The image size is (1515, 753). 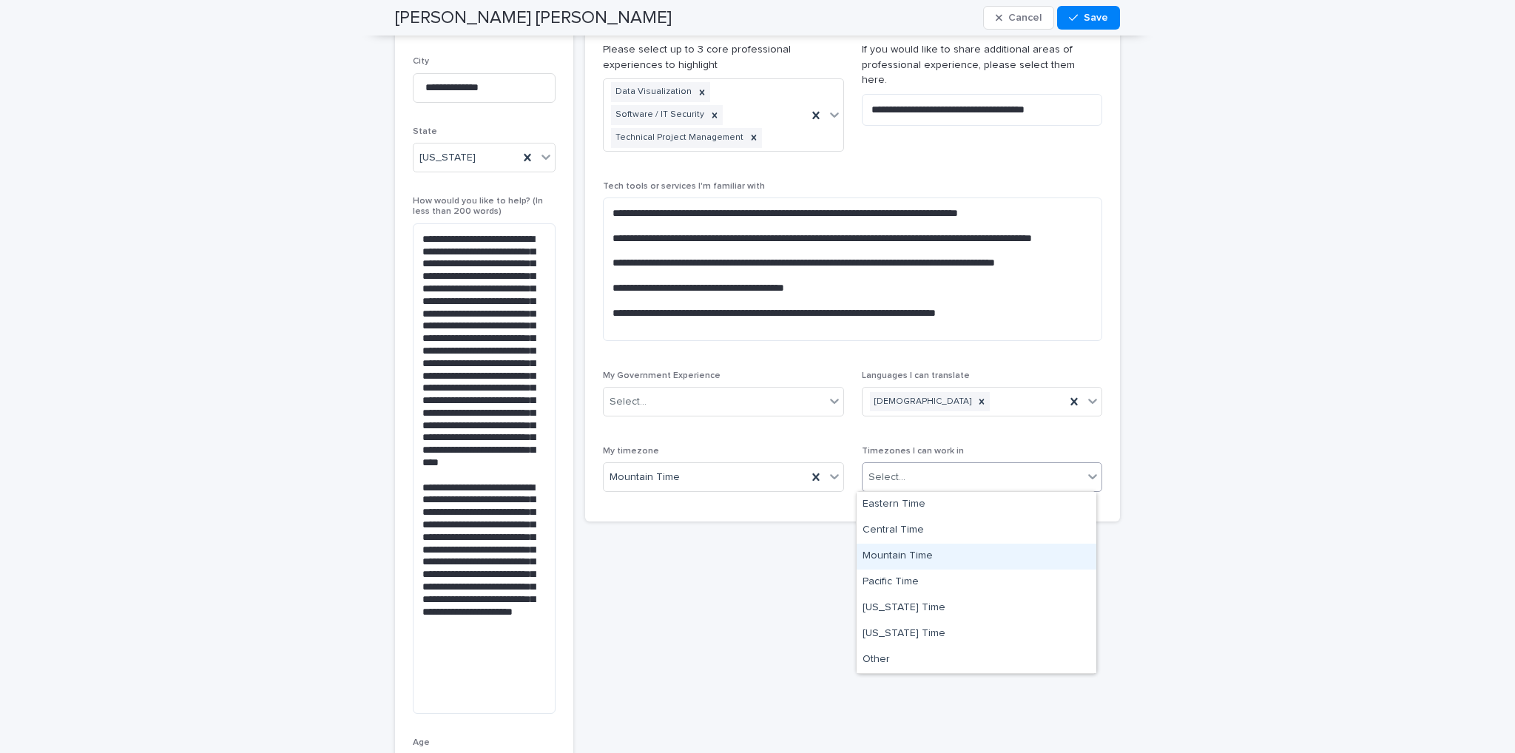 What do you see at coordinates (976, 608) in the screenshot?
I see `div: Alaska Time` at bounding box center [976, 608].